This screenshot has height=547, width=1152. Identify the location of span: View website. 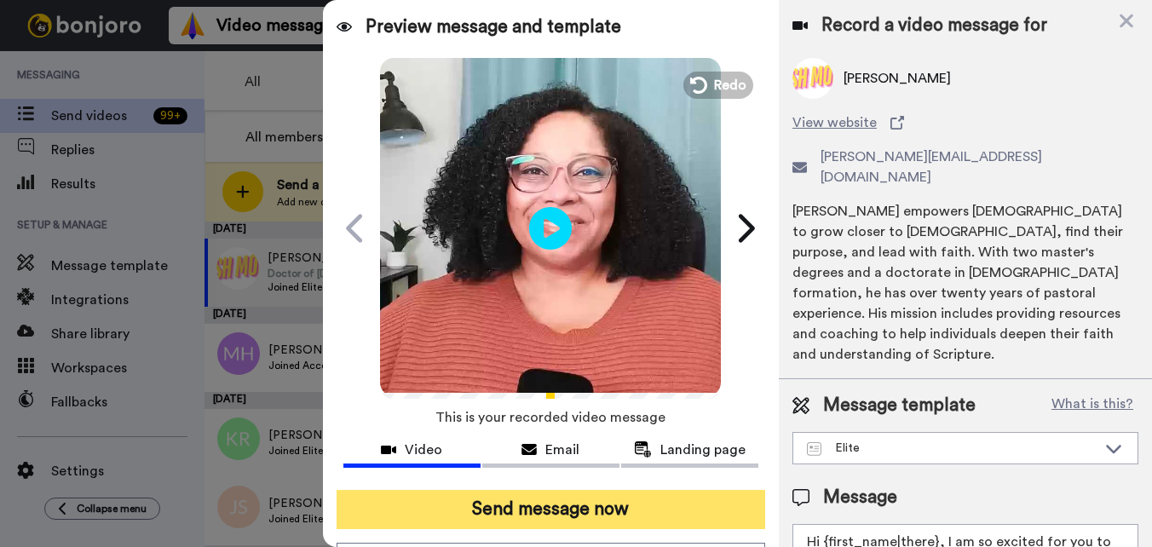
(834, 123).